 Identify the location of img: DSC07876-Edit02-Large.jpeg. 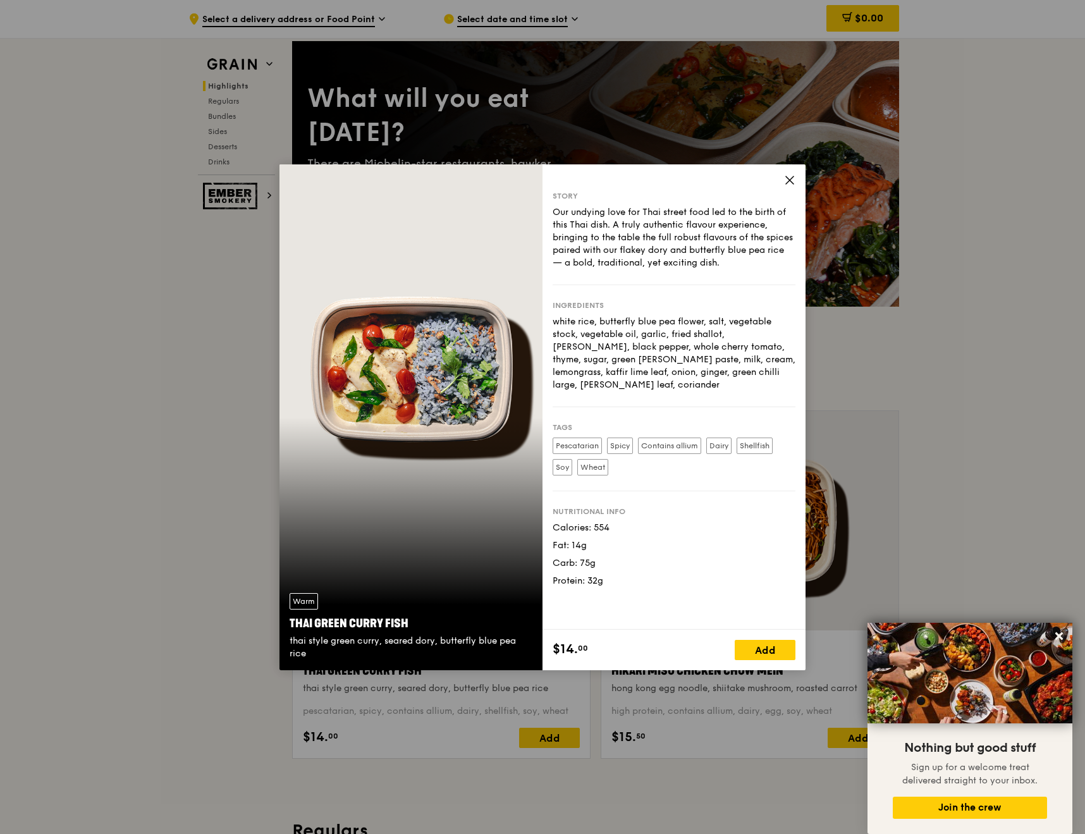
(970, 673).